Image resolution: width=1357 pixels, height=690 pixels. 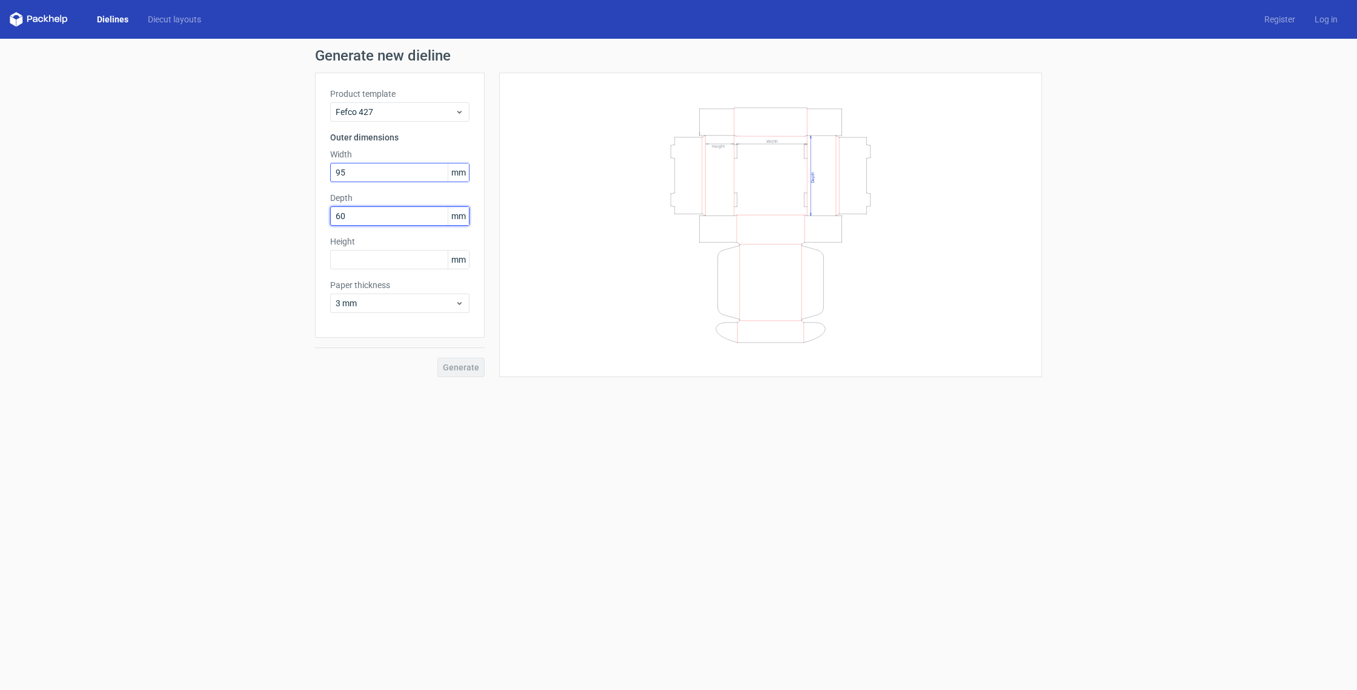 I want to click on span: 3 mm, so click(x=395, y=303).